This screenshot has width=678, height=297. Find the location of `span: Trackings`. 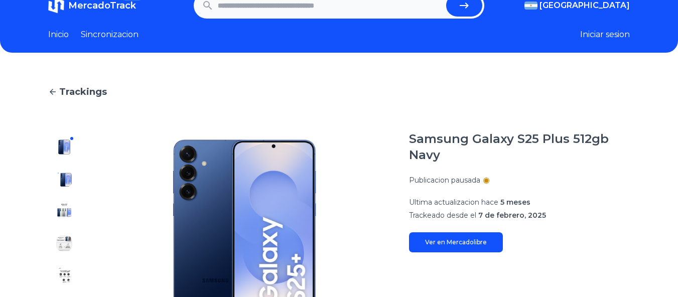

span: Trackings is located at coordinates (83, 92).